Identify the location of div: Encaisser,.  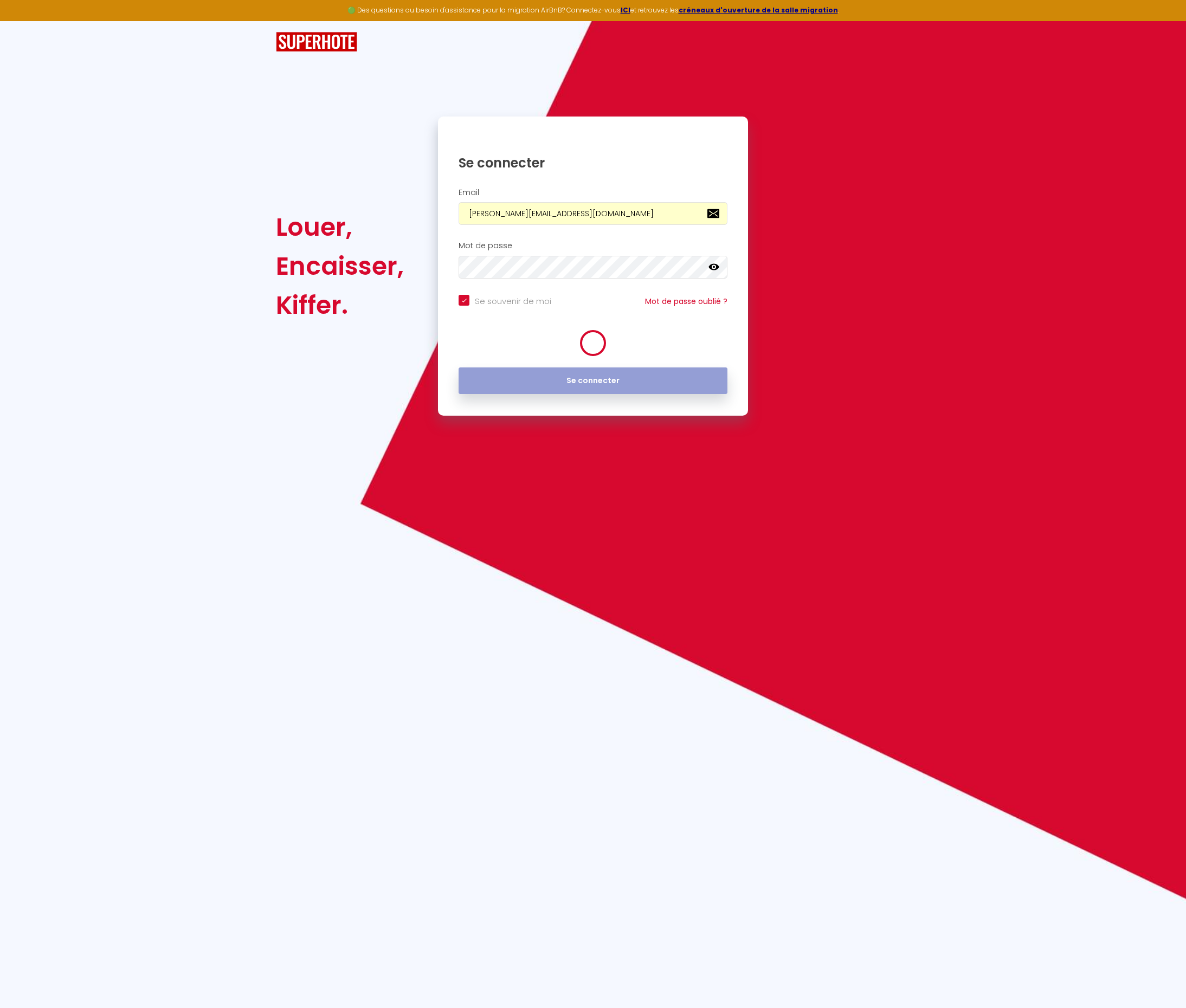
(340, 266).